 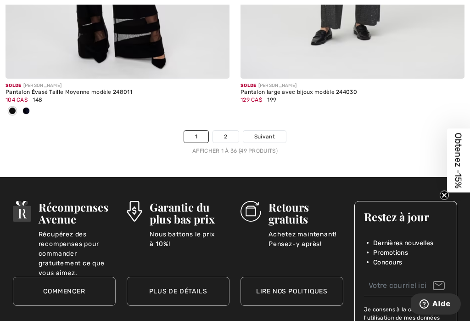 I want to click on span: 104 CA$, so click(x=17, y=100).